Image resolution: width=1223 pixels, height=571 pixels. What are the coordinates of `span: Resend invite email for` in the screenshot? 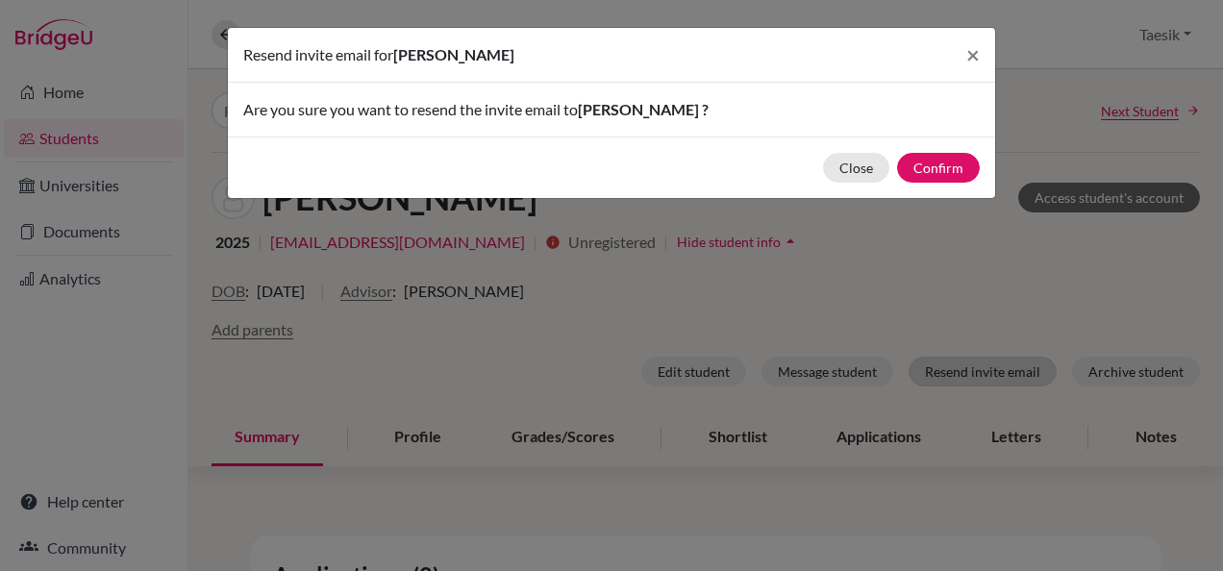 It's located at (318, 54).